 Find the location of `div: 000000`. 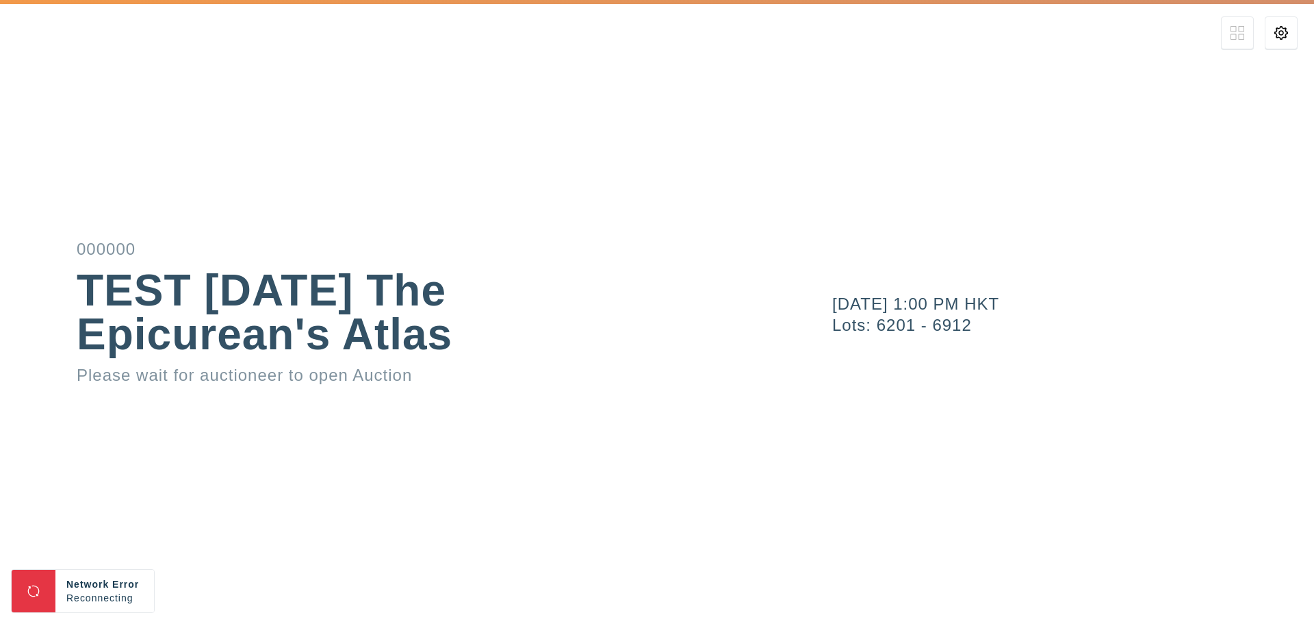

div: 000000 is located at coordinates (394, 249).